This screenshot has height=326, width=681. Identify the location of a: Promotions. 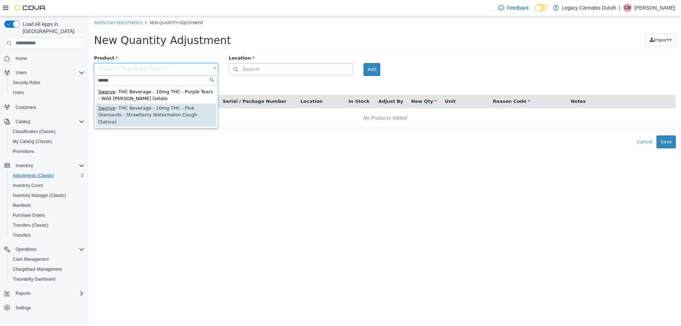
(23, 151).